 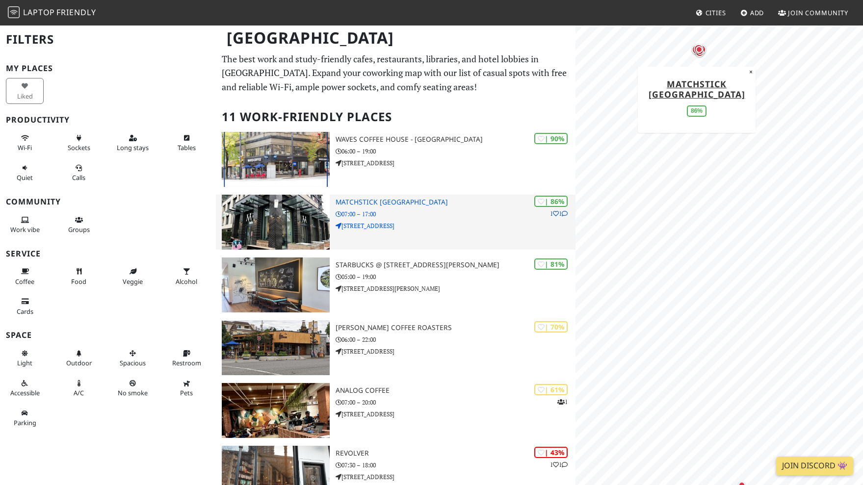 What do you see at coordinates (25, 393) in the screenshot?
I see `span: Accessible` at bounding box center [25, 393].